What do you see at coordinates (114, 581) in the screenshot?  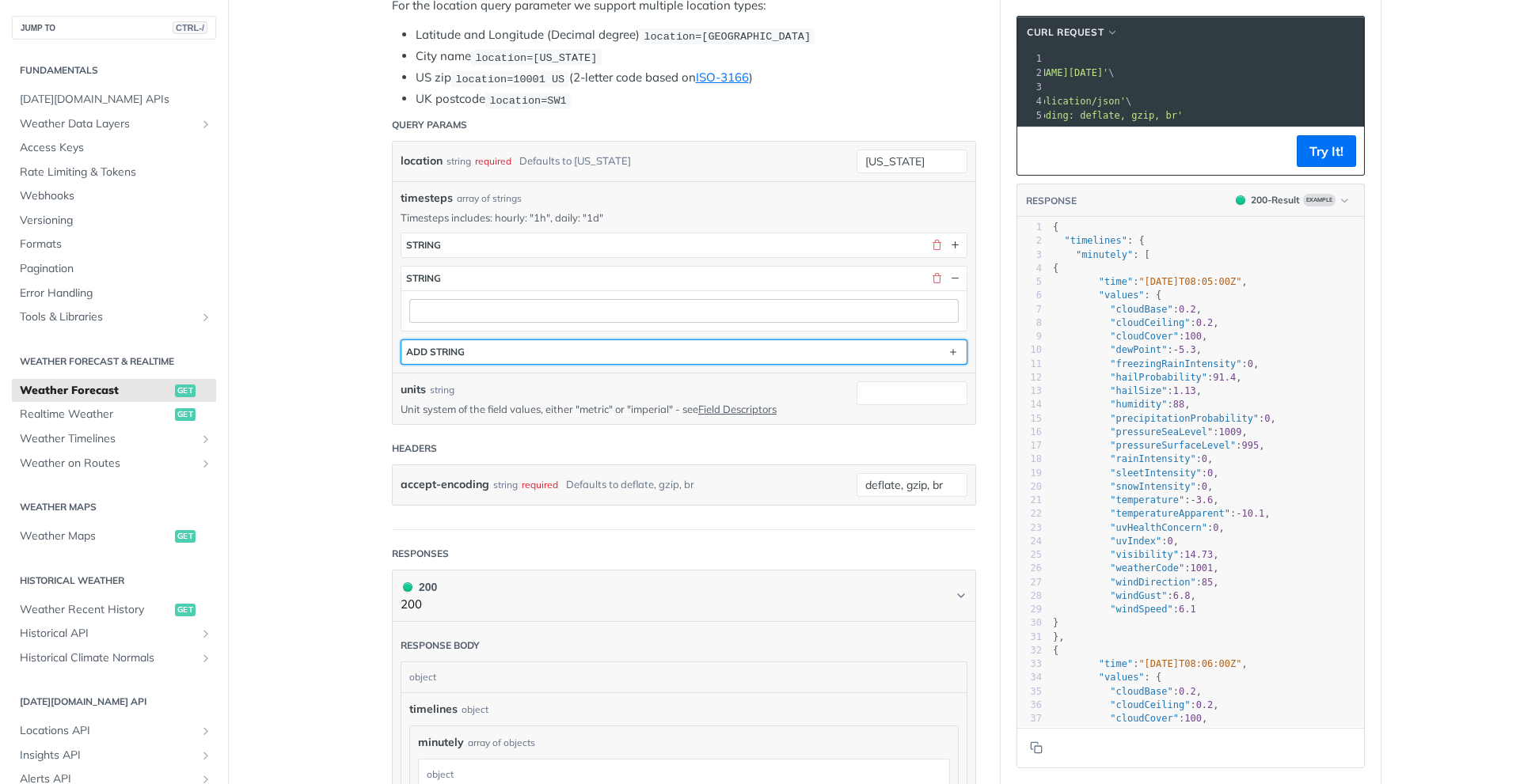 I see `h2: Historical Weather` at bounding box center [114, 581].